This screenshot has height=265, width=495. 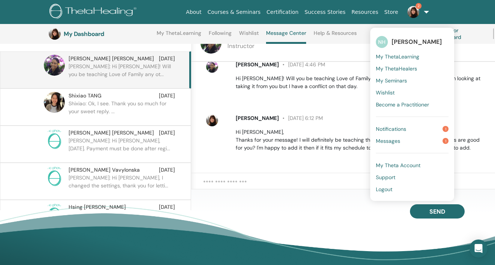 What do you see at coordinates (438, 212) in the screenshot?
I see `button: Send` at bounding box center [438, 212].